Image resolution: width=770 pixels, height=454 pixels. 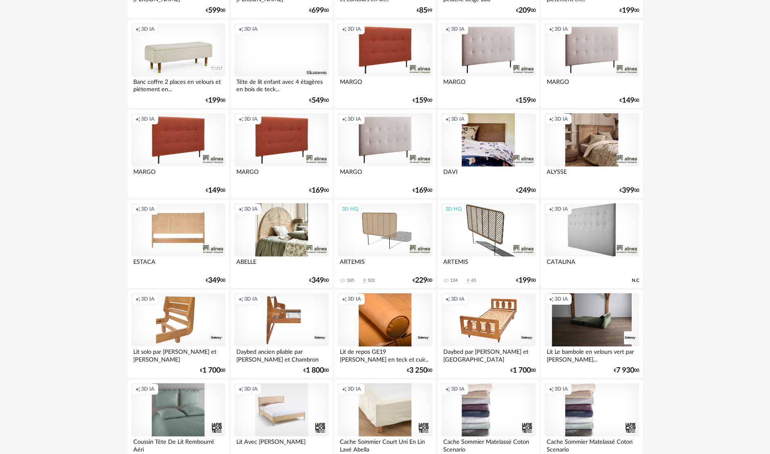 What do you see at coordinates (488, 175) in the screenshot?
I see `div: DAVI` at bounding box center [488, 175].